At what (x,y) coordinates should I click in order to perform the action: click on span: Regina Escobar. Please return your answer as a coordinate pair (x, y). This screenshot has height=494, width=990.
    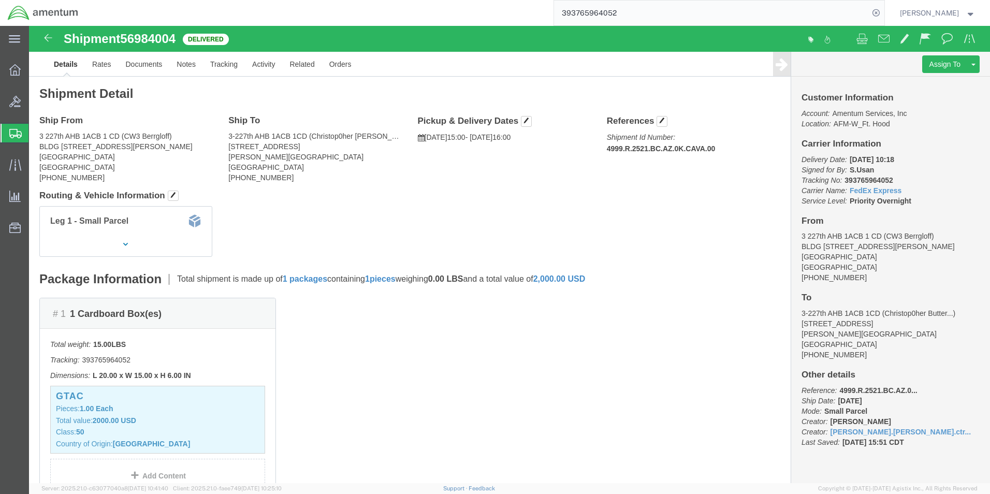
    Looking at the image, I should click on (929, 13).